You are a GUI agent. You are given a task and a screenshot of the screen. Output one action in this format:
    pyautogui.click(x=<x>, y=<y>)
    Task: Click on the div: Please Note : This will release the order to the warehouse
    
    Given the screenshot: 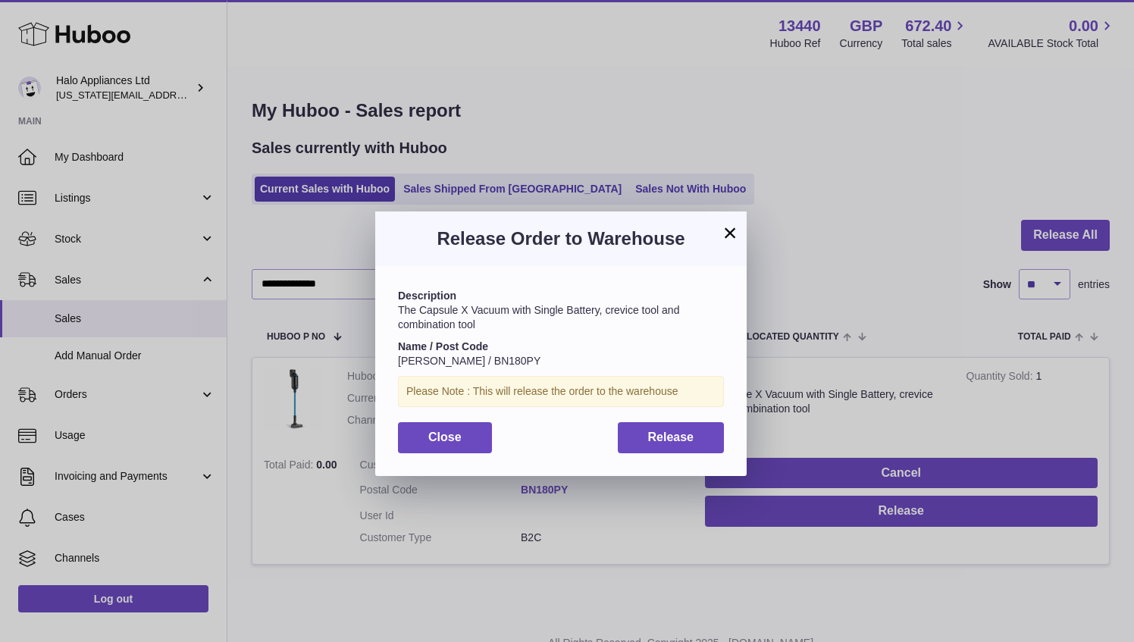 What is the action you would take?
    pyautogui.click(x=561, y=391)
    